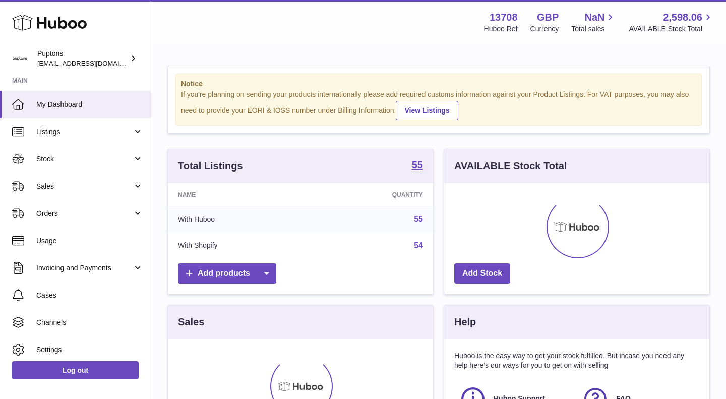 This screenshot has height=399, width=726. I want to click on span: Total sales, so click(594, 29).